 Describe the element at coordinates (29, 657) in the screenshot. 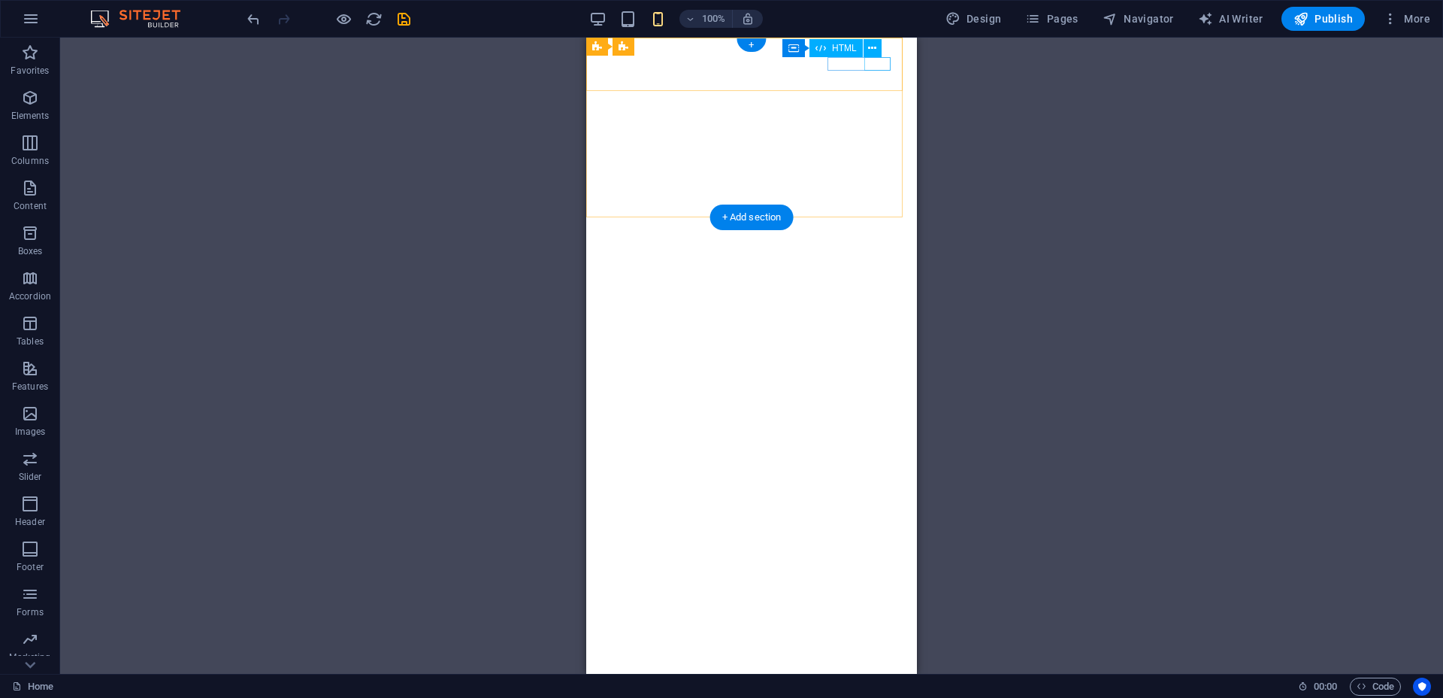

I see `p: Marketing` at that location.